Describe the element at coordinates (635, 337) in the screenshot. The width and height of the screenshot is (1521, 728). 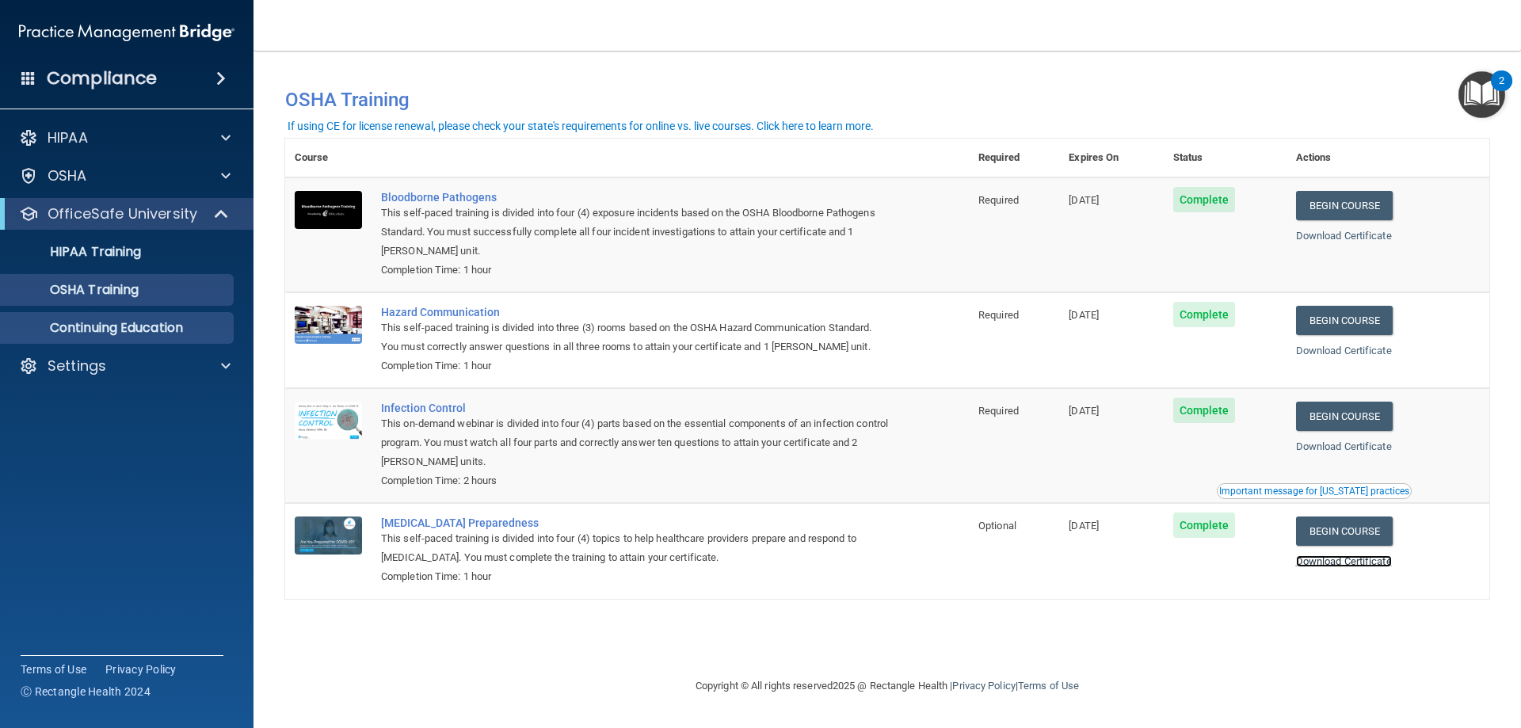
I see `div: This self-paced training is divided into three (3) rooms based on the OSHA Hazard Communication S...` at that location.